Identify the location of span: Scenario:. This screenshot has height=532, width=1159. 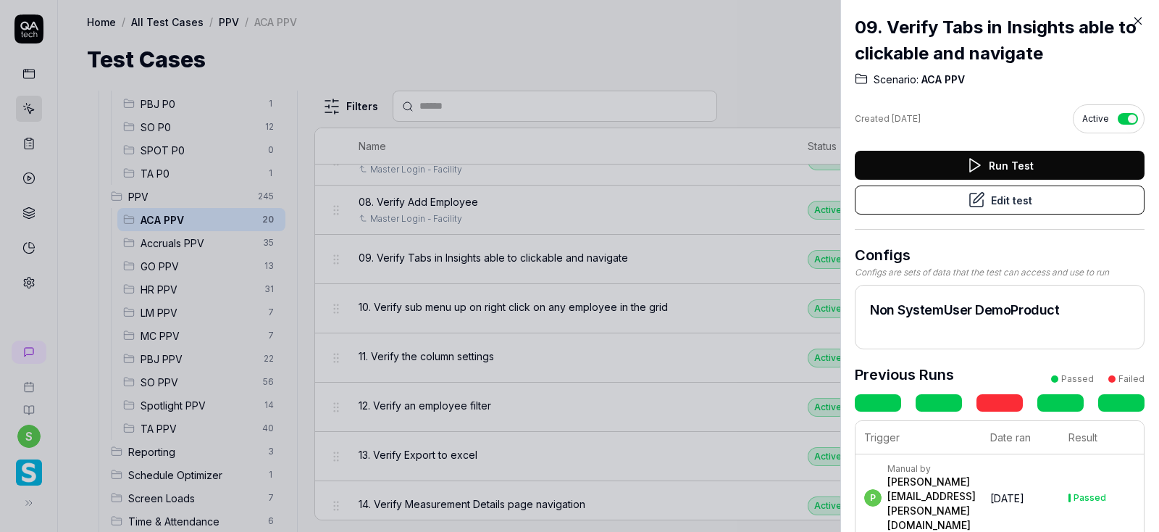
(896, 80).